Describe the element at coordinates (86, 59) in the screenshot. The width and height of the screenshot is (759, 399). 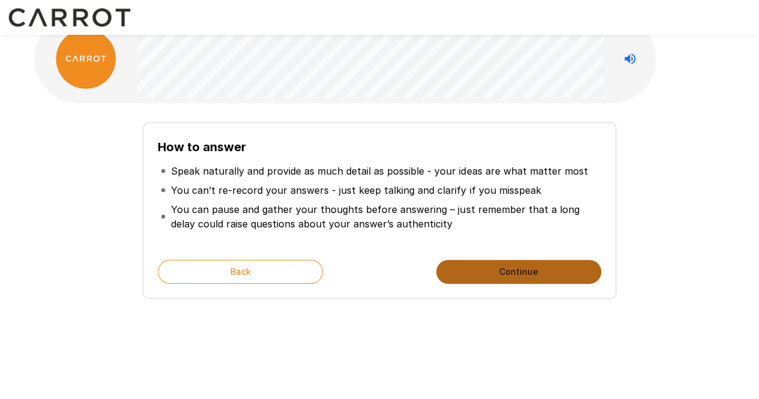
I see `img: carrot_logo.png` at that location.